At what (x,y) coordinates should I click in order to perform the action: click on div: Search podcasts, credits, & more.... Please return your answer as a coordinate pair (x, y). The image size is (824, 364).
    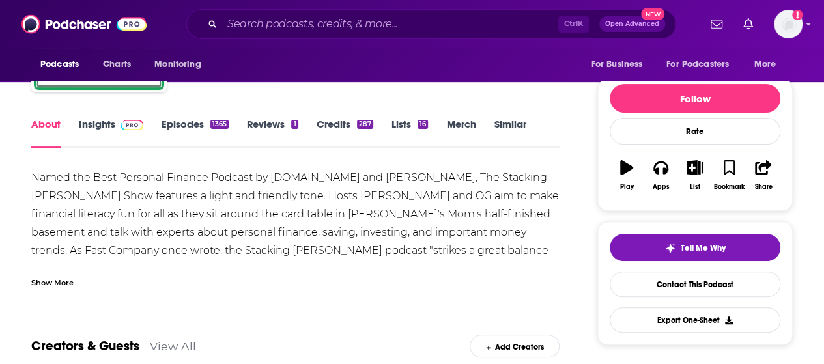
    Looking at the image, I should click on (431, 24).